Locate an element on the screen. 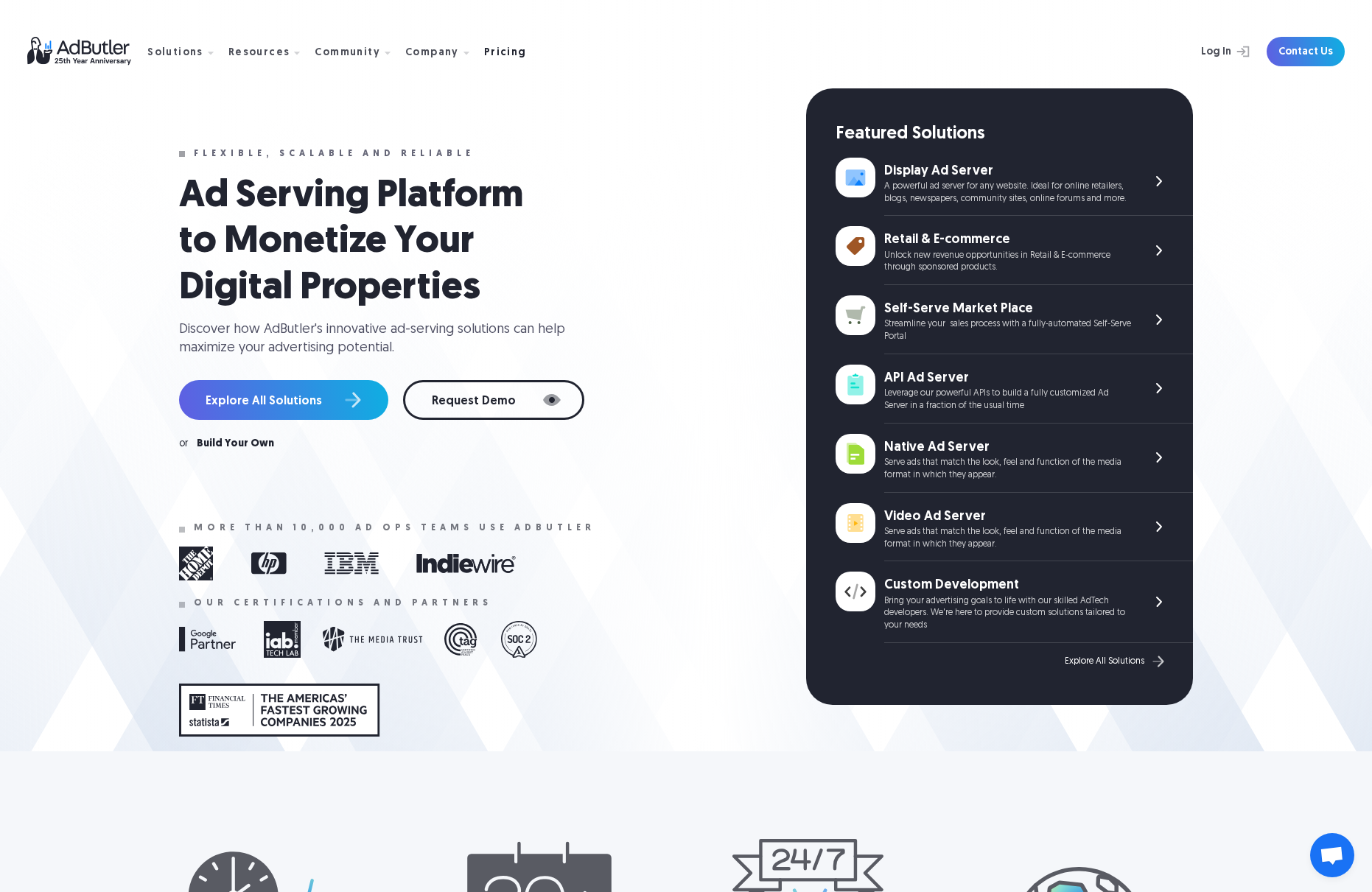  div: API Ad Server is located at coordinates (1007, 378).